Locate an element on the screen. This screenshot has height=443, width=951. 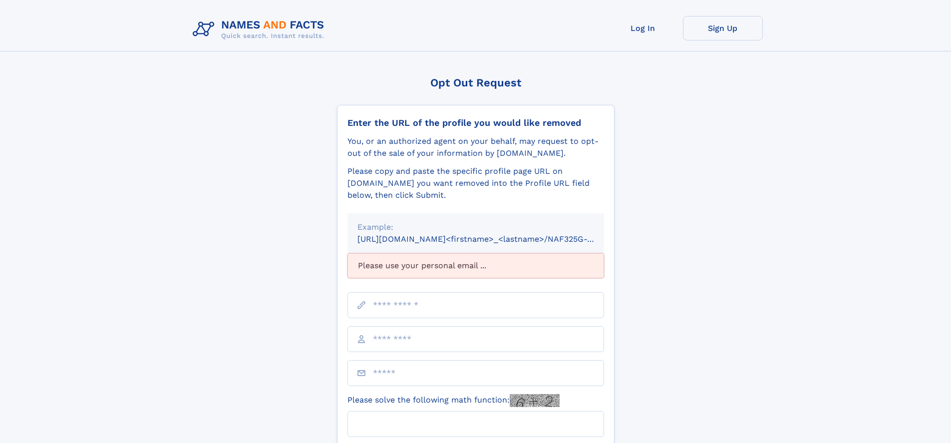
div: Example: is located at coordinates (476, 227).